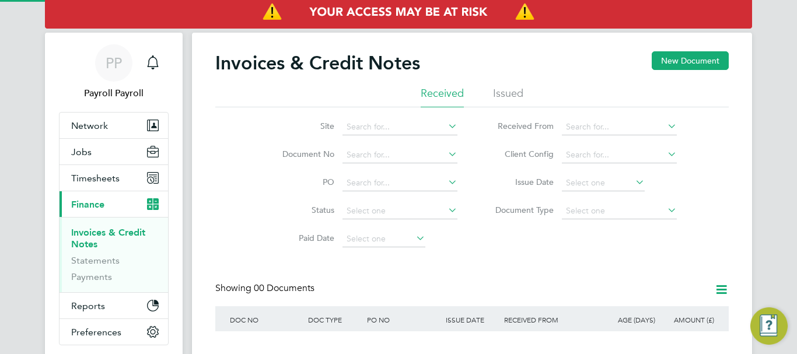 This screenshot has width=797, height=354. I want to click on label: Client Config, so click(520, 154).